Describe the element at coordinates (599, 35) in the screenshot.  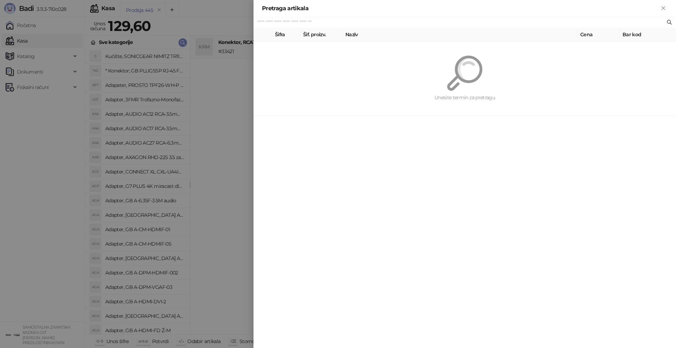
I see `th: Cena` at that location.